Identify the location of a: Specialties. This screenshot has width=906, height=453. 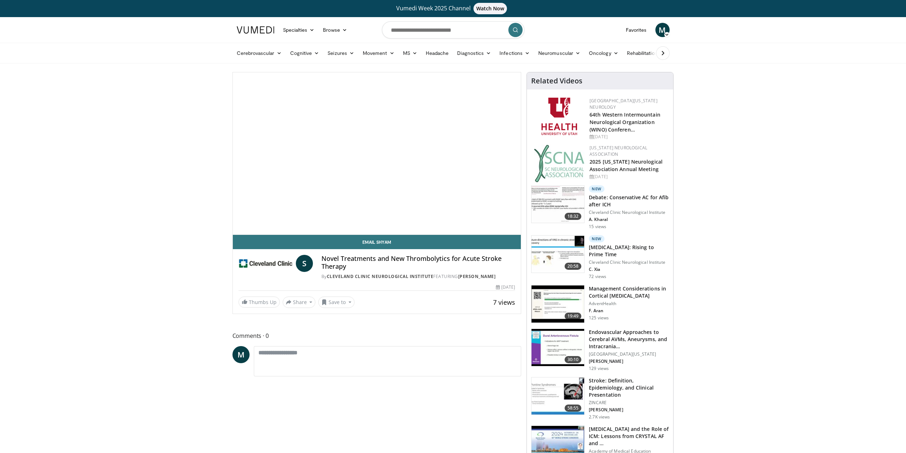
(299, 30).